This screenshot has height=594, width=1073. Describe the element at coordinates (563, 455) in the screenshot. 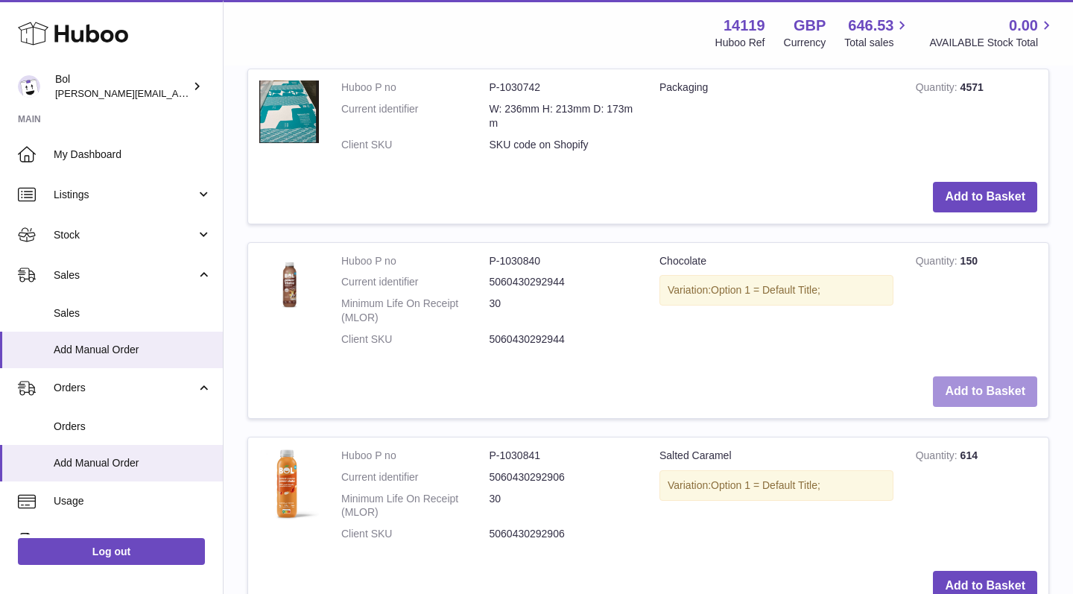

I see `dd: P-1030841` at that location.